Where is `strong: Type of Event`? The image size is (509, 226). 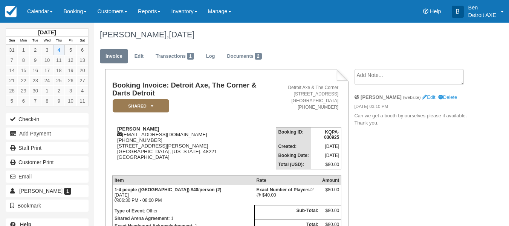 strong: Type of Event is located at coordinates (129, 211).